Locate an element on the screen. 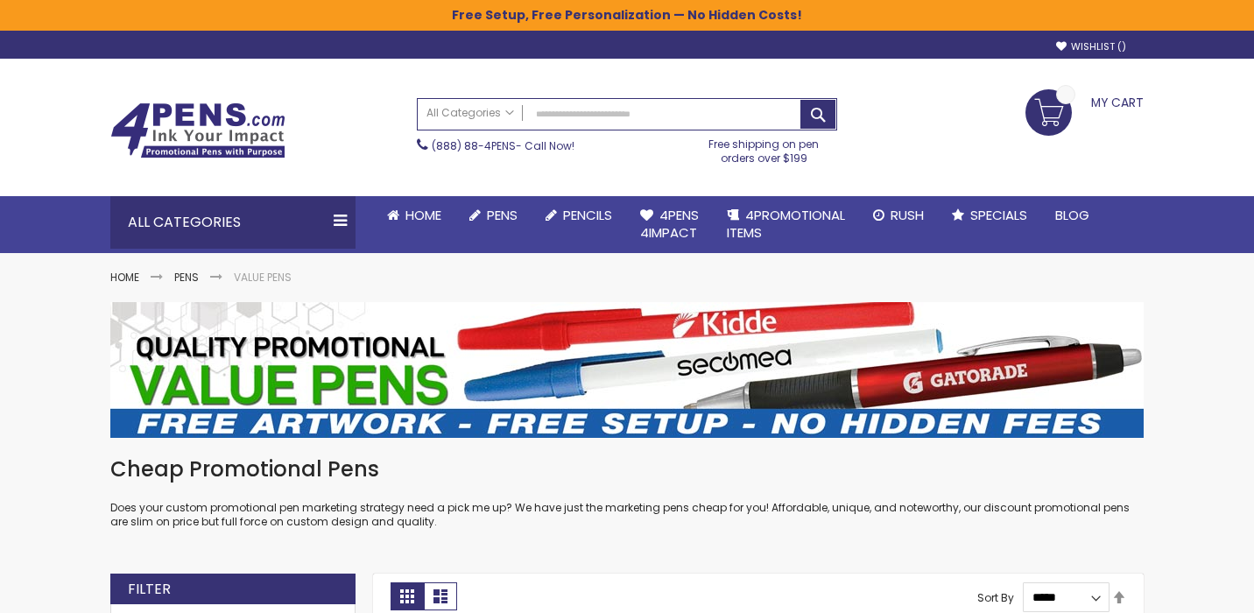  span: Rush is located at coordinates (907, 214).